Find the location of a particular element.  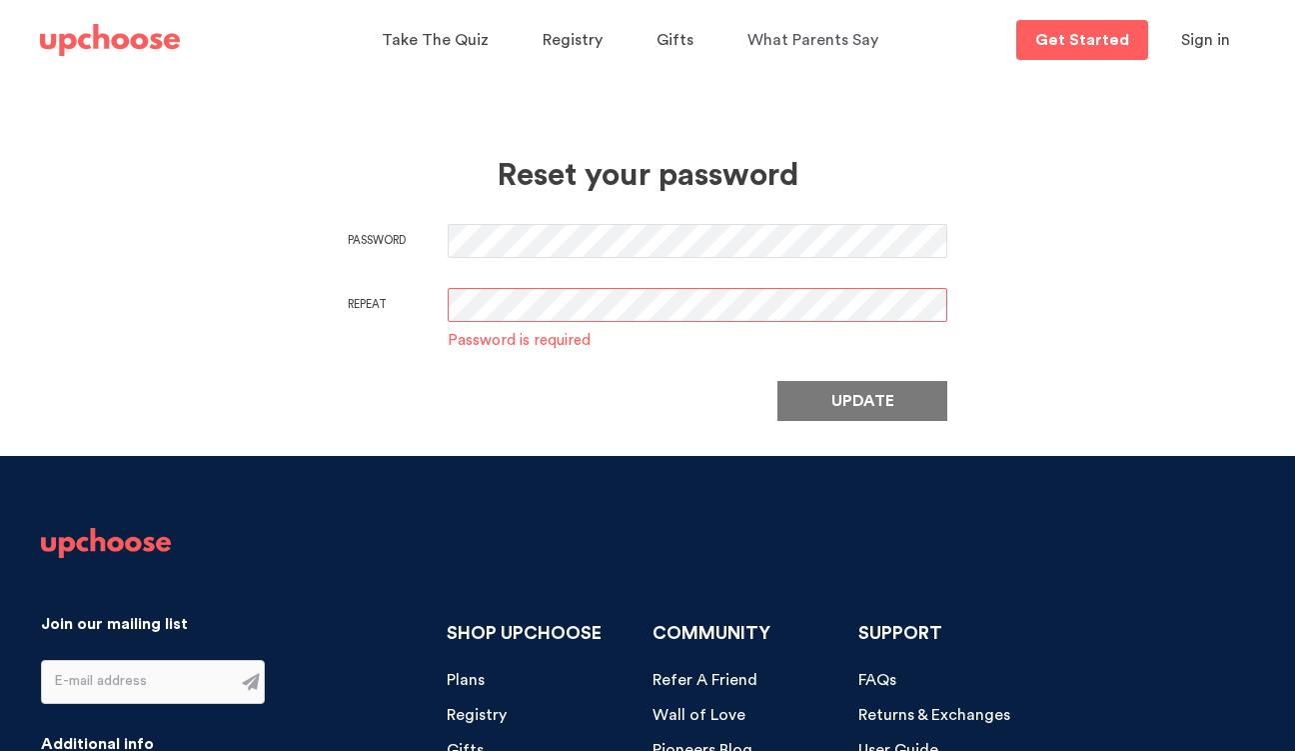

span: Refer A Friend is located at coordinates (705, 680).